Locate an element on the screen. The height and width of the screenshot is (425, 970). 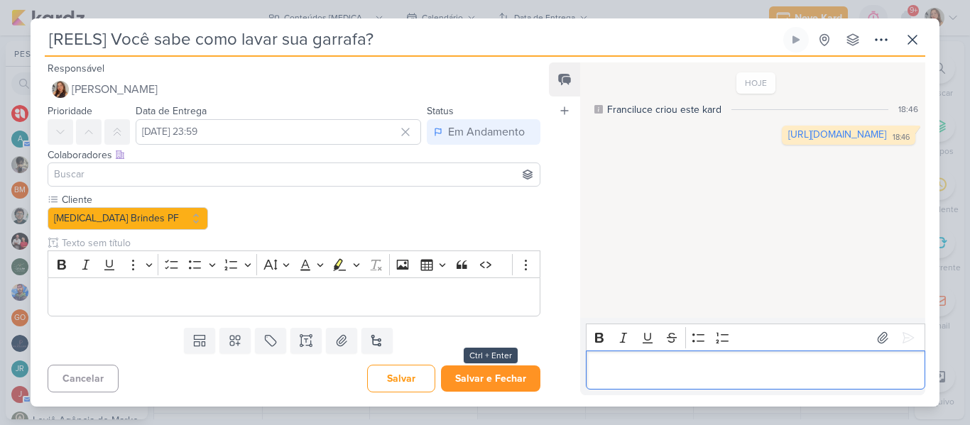
div: Colaboradores is located at coordinates (294, 155).